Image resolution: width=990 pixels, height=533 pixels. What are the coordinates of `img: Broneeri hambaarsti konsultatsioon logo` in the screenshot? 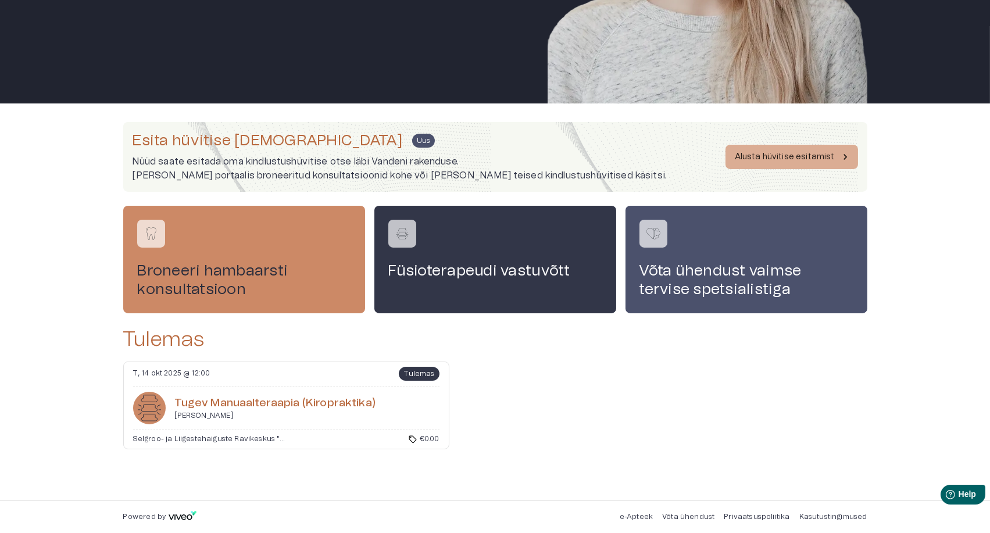 It's located at (151, 234).